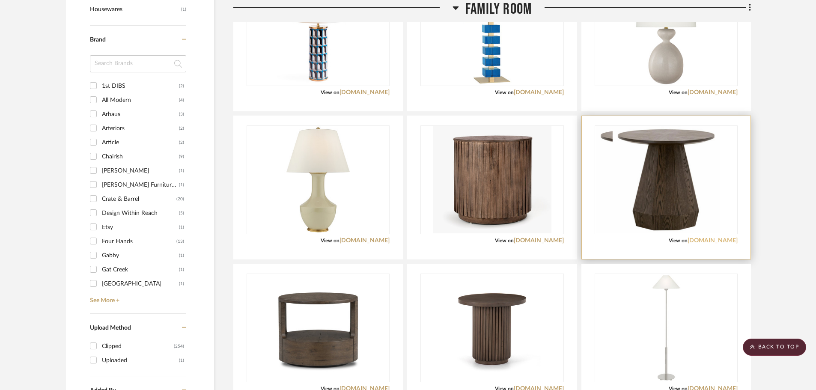 This screenshot has height=390, width=816. I want to click on div: (4), so click(181, 100).